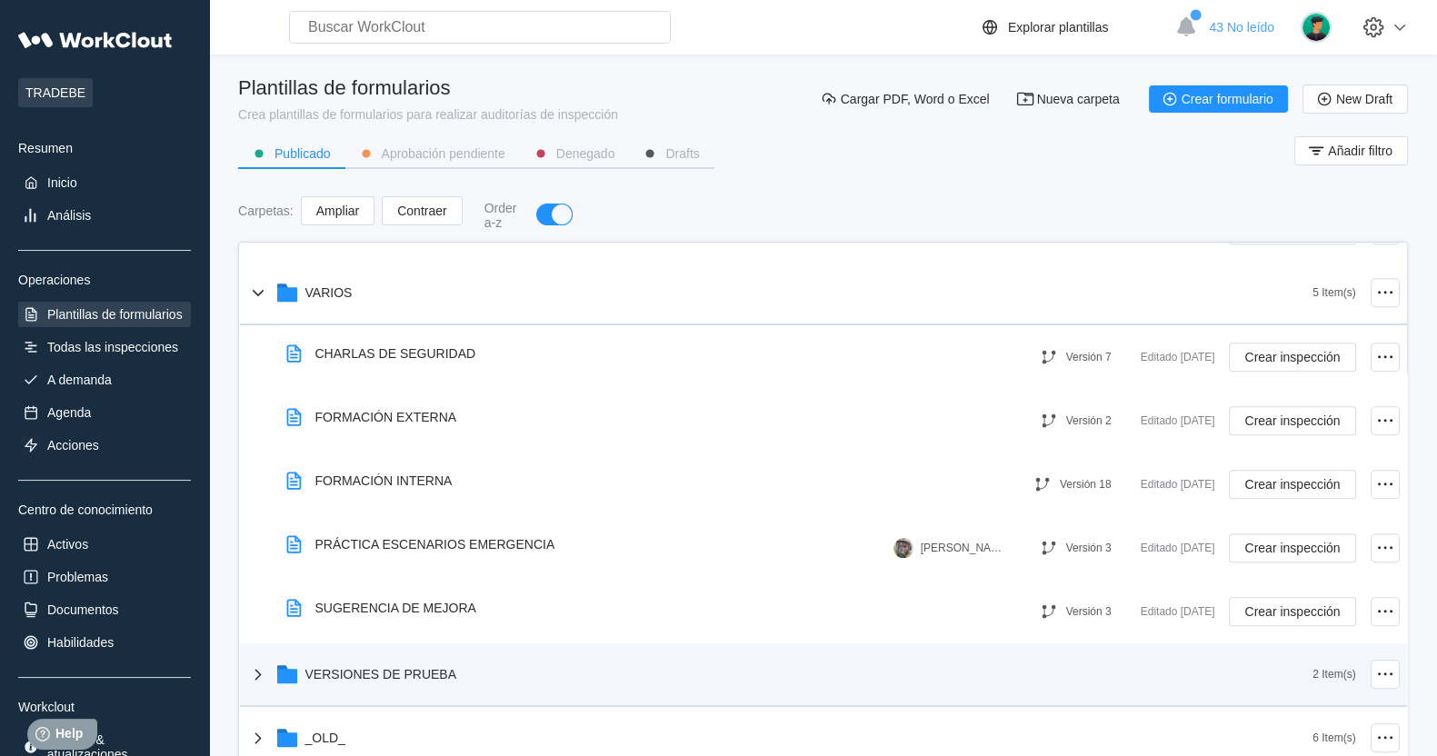  I want to click on span: Añadir filtro, so click(1360, 151).